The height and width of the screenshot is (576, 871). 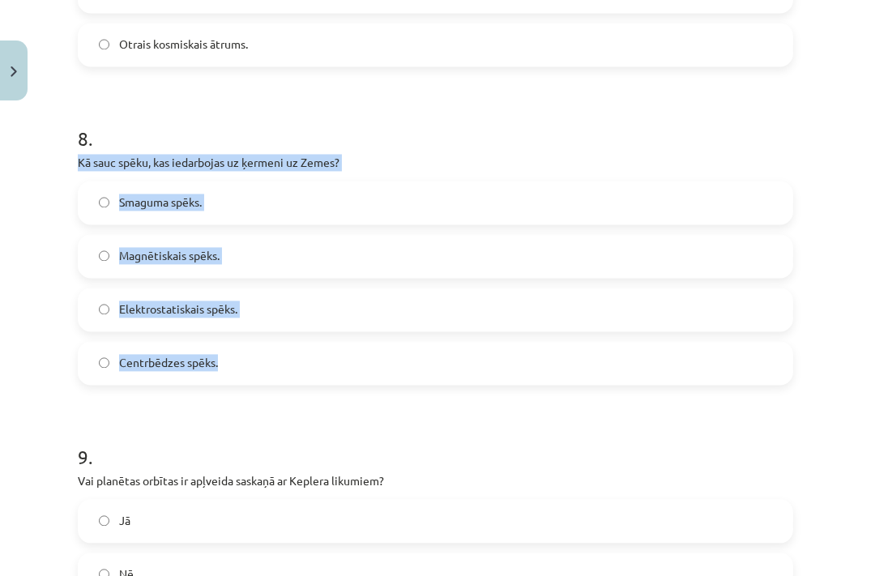 What do you see at coordinates (104, 202) in the screenshot?
I see `input: Smaguma spēks.` at bounding box center [104, 202].